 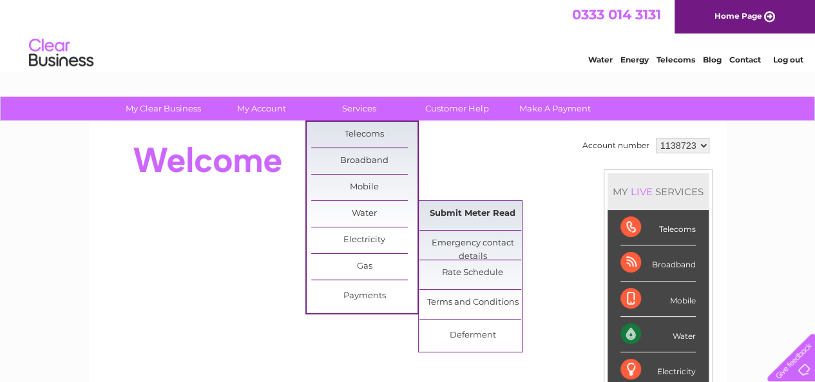 I want to click on img: logo.png, so click(x=61, y=53).